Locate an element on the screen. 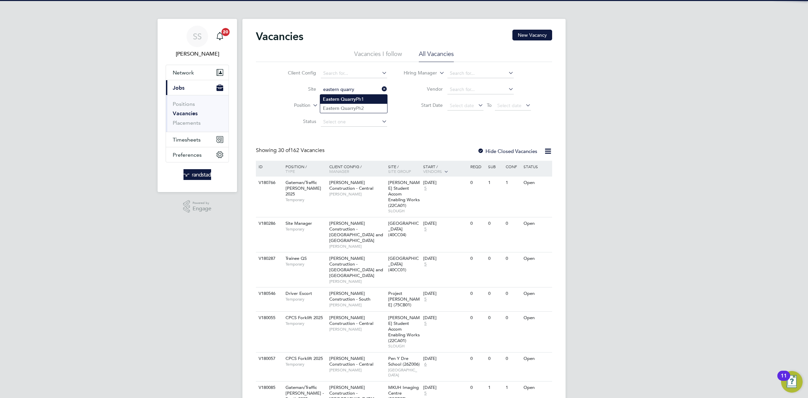 The height and width of the screenshot is (398, 808). button: Preferences is located at coordinates (197, 155).